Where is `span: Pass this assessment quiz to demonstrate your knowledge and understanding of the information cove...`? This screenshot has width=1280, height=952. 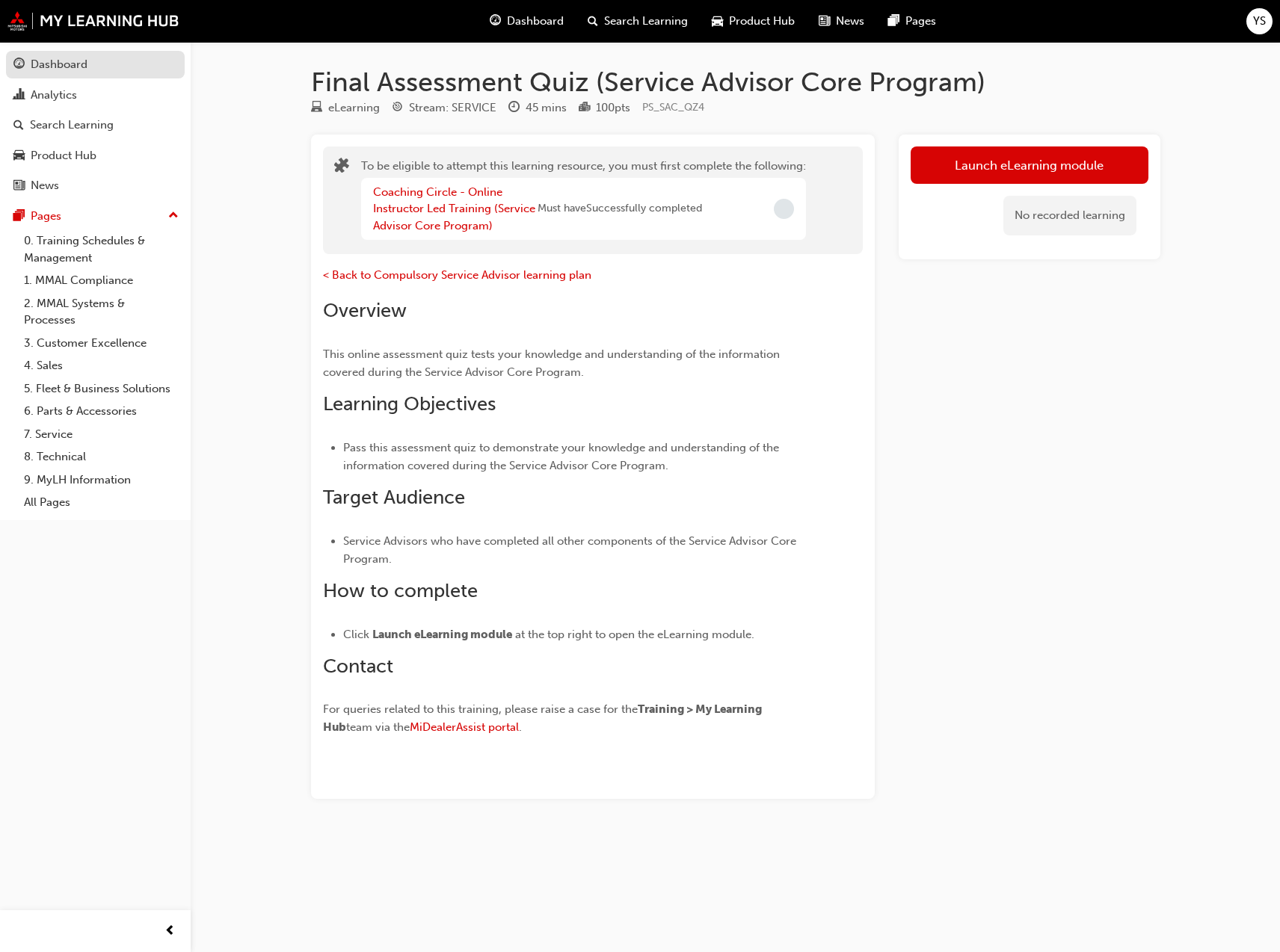
span: Pass this assessment quiz to demonstrate your knowledge and understanding of the information cove... is located at coordinates (562, 456).